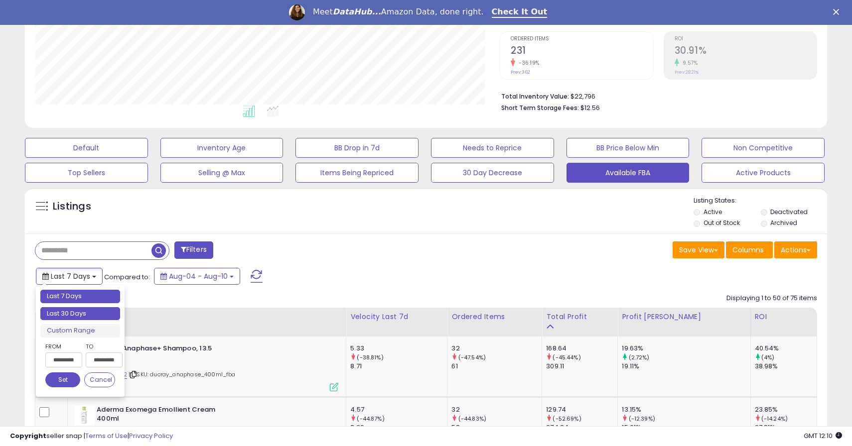 This screenshot has width=852, height=446. What do you see at coordinates (70, 277) in the screenshot?
I see `span: Last 7 Days` at bounding box center [70, 277].